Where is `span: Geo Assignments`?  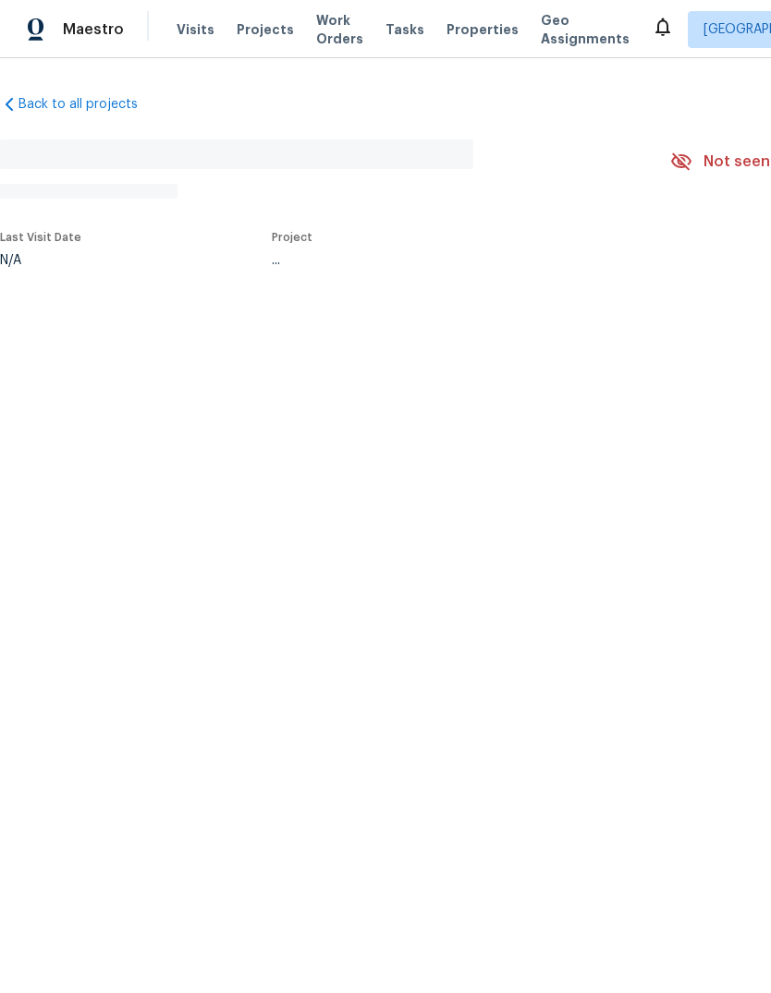 span: Geo Assignments is located at coordinates (585, 30).